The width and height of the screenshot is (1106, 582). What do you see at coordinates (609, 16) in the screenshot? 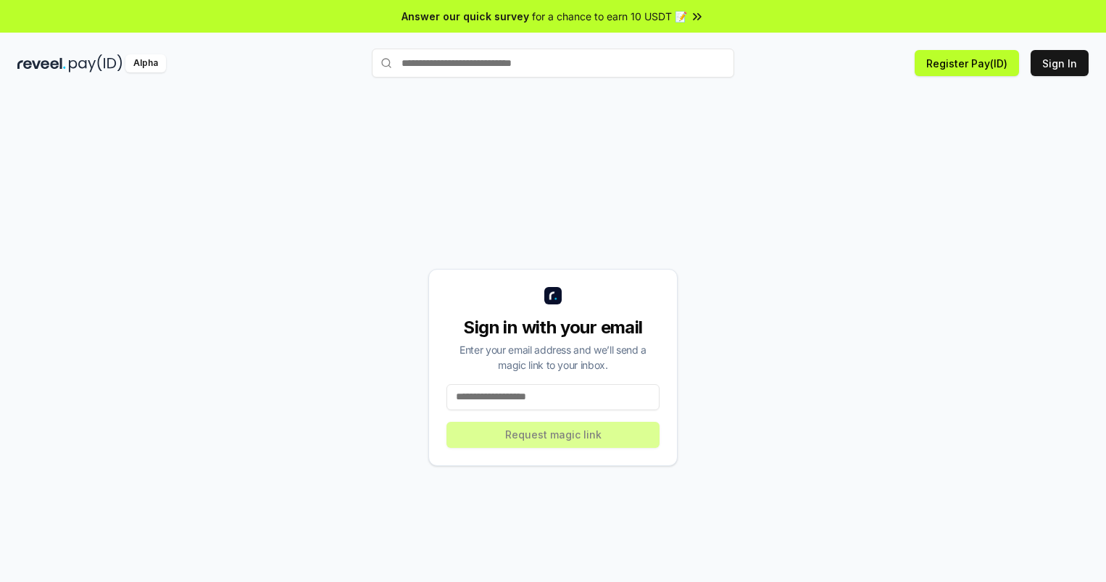
I see `span: for a chance to earn 10 USDT 📝` at bounding box center [609, 16].